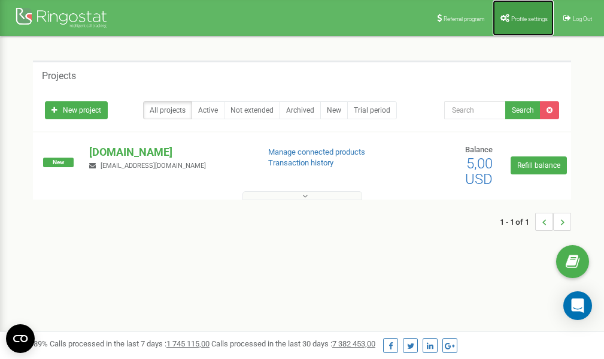 The width and height of the screenshot is (604, 359). What do you see at coordinates (317, 152) in the screenshot?
I see `a: Manage connected products` at bounding box center [317, 152].